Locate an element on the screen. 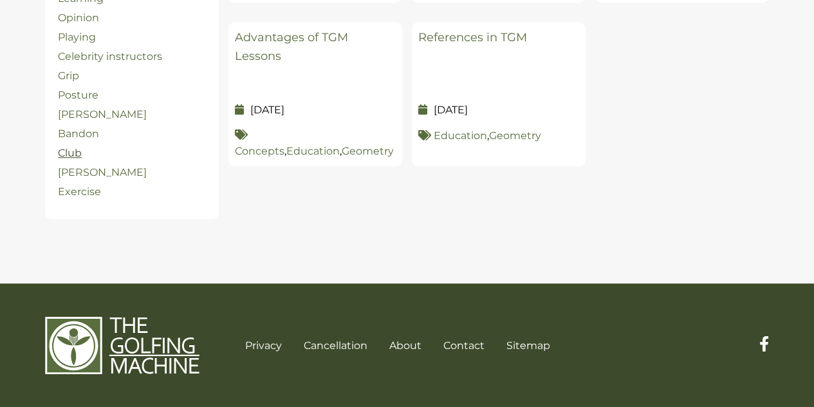 The width and height of the screenshot is (814, 407). a: Celebrity instructors is located at coordinates (110, 56).